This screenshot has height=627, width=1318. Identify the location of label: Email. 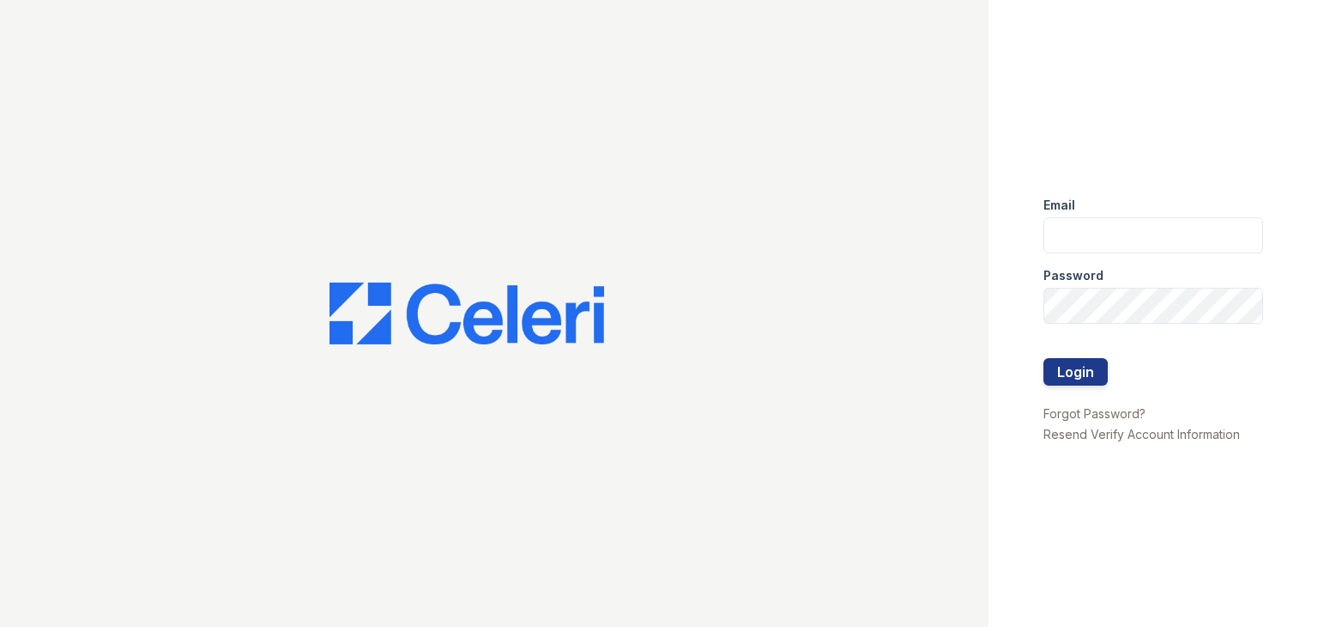
(1059, 205).